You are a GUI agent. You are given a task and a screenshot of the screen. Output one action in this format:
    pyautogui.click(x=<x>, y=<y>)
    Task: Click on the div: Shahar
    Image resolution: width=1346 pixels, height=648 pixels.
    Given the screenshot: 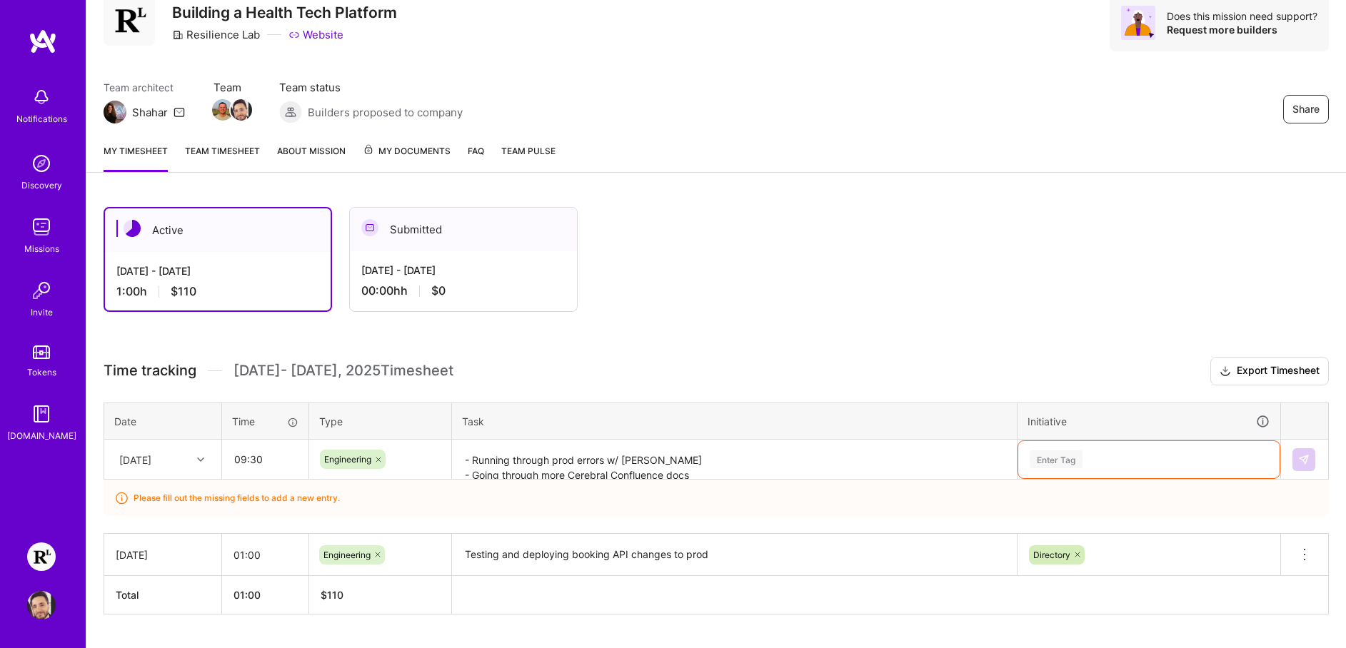 What is the action you would take?
    pyautogui.click(x=150, y=112)
    